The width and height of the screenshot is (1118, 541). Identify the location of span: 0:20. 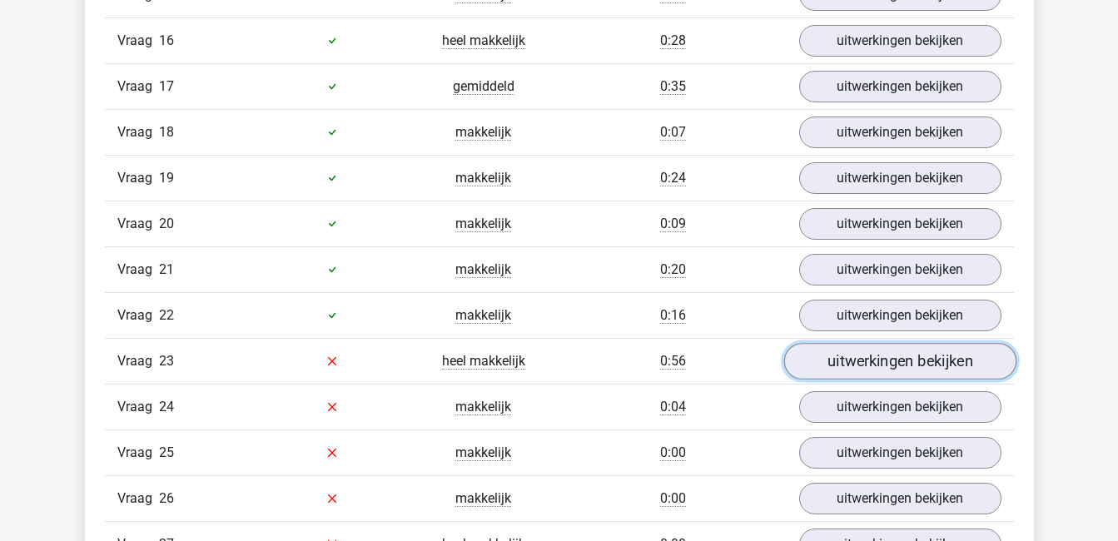
(672, 270).